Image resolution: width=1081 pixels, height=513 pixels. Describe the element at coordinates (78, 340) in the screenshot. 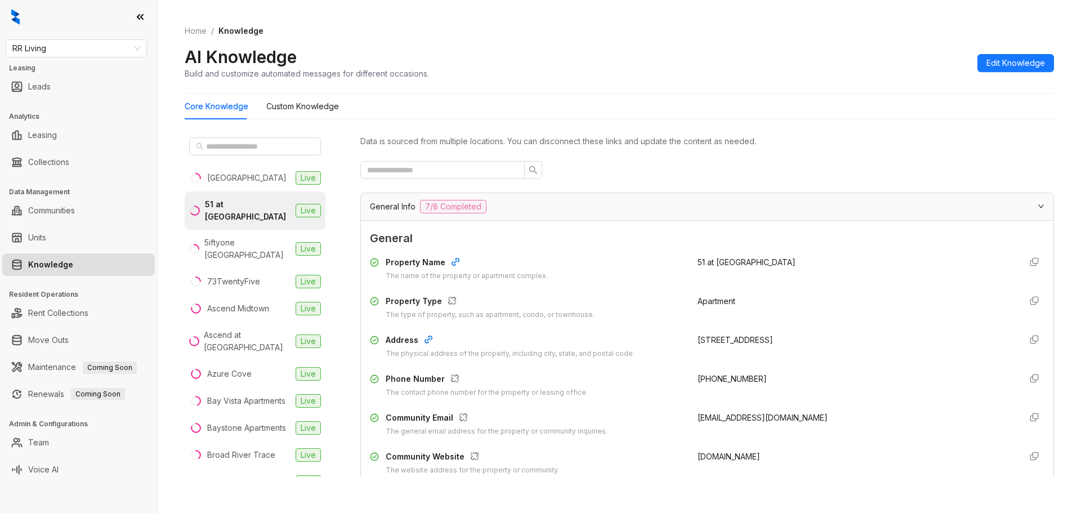

I see `li: Move Outs` at that location.